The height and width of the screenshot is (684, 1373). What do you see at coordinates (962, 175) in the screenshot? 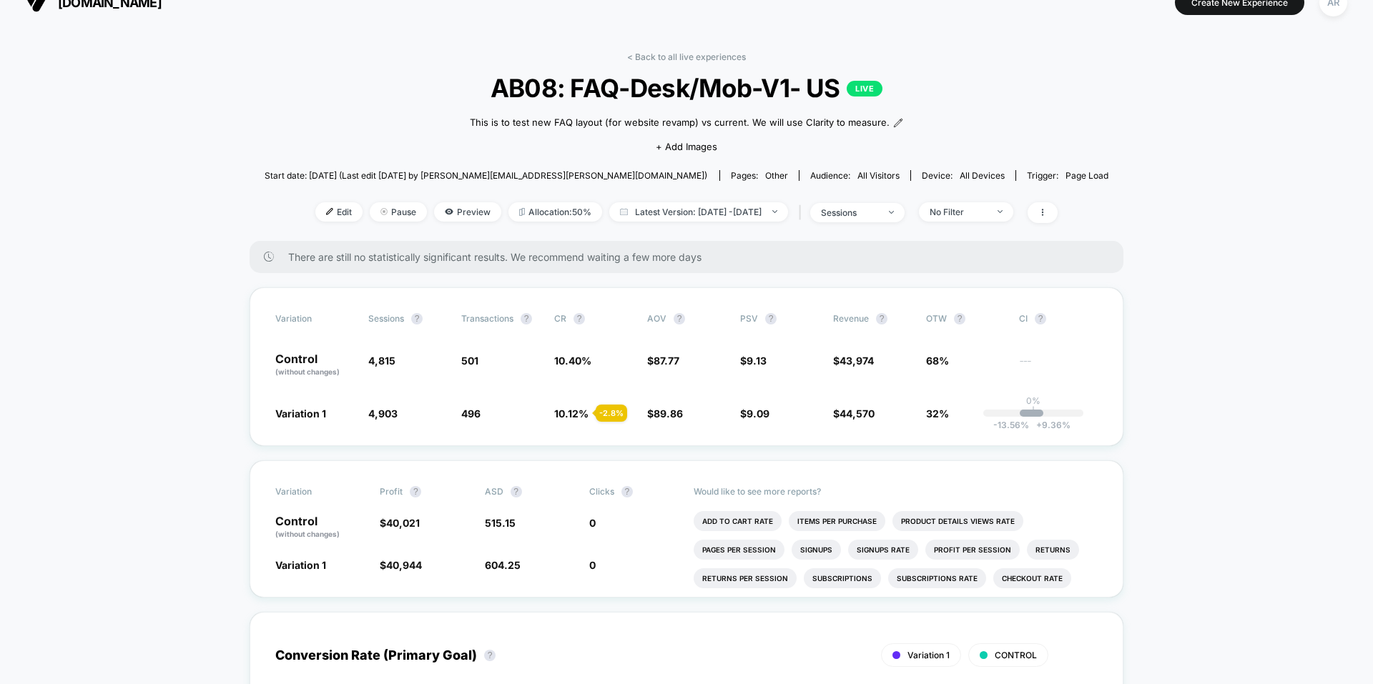
I see `span: Device:` at bounding box center [962, 175].